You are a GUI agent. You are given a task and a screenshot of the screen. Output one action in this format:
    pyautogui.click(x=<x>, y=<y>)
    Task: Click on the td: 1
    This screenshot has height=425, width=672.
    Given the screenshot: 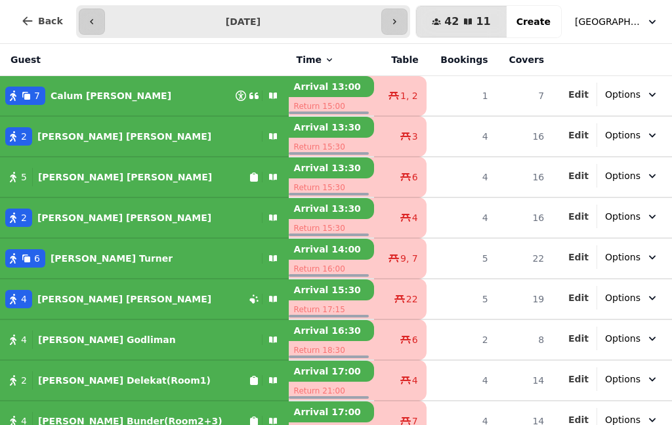 What is the action you would take?
    pyautogui.click(x=461, y=96)
    